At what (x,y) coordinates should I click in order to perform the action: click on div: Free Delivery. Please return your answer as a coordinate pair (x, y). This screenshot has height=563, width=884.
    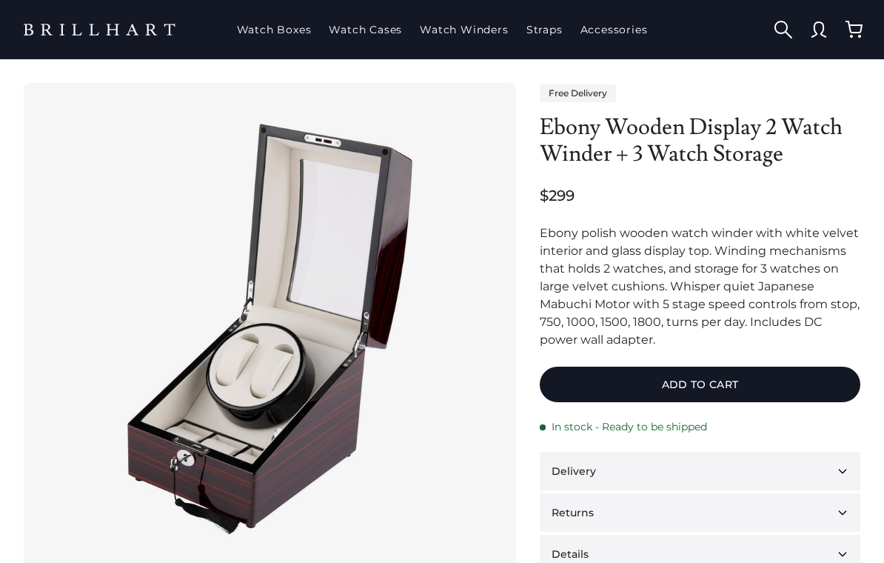
    Looking at the image, I should click on (577, 93).